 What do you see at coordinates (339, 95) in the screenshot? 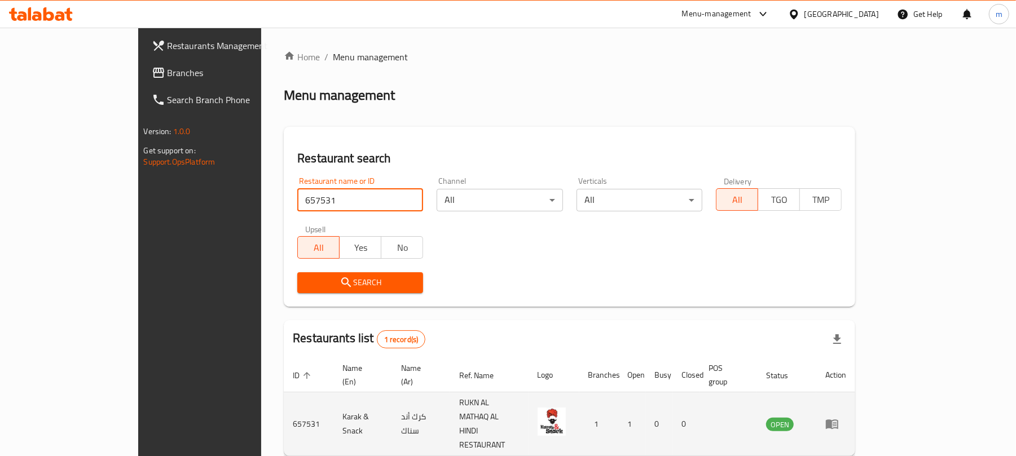
I see `h2: Menu management` at bounding box center [339, 95].